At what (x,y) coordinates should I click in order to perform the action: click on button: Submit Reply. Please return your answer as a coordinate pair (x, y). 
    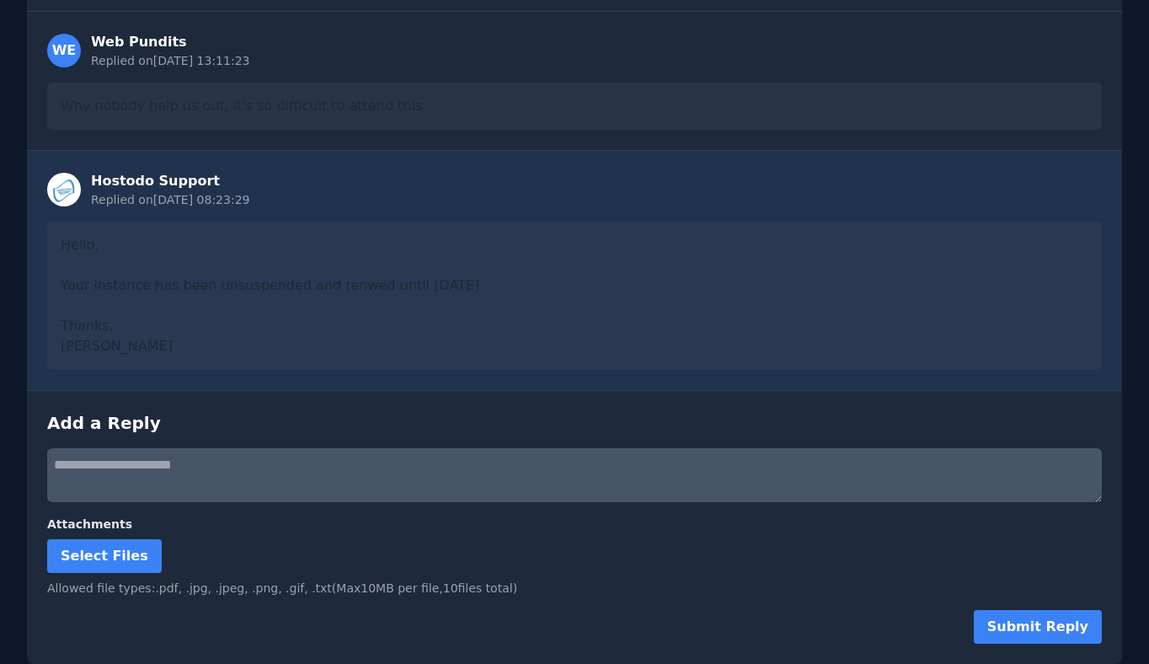
    Looking at the image, I should click on (1038, 627).